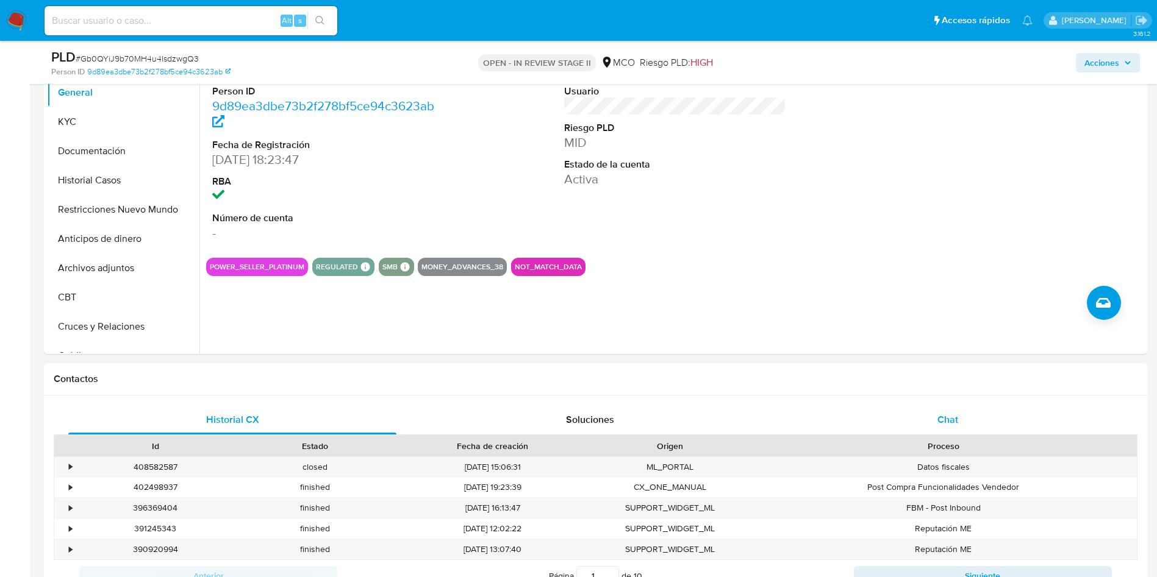 This screenshot has height=577, width=1157. Describe the element at coordinates (1141, 34) in the screenshot. I see `span: 3.161.2` at that location.